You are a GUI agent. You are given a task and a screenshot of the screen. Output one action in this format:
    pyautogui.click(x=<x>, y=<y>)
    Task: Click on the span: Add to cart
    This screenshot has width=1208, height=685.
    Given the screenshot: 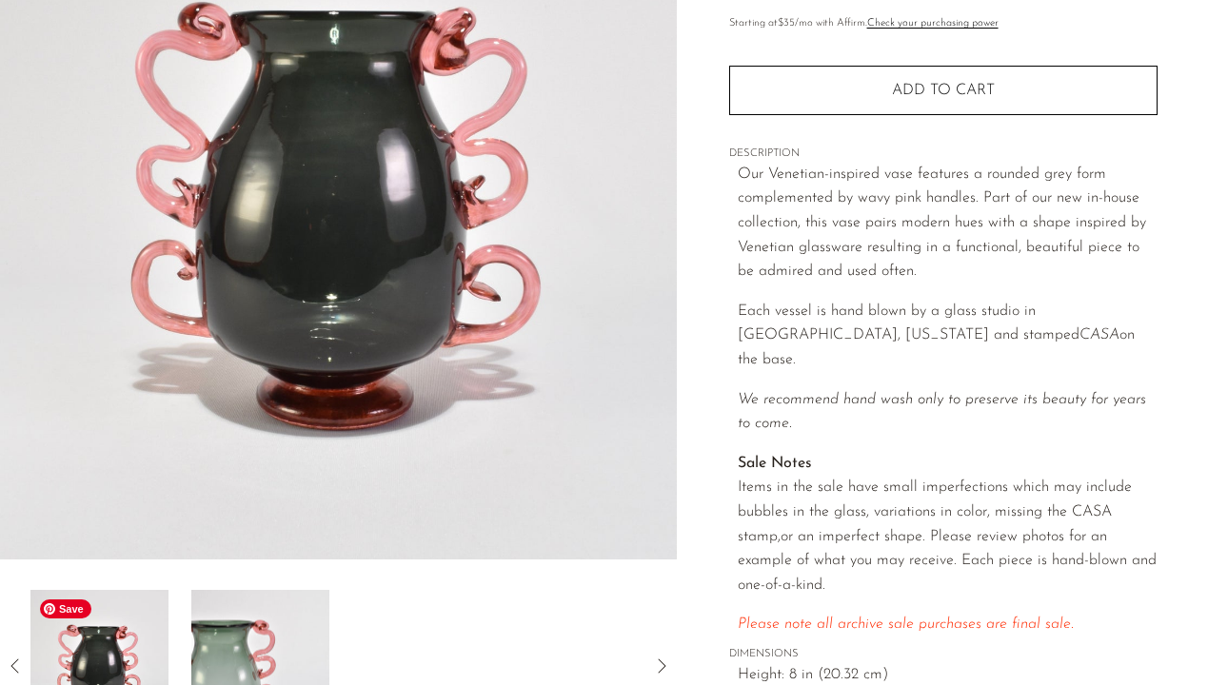 What is the action you would take?
    pyautogui.click(x=943, y=90)
    